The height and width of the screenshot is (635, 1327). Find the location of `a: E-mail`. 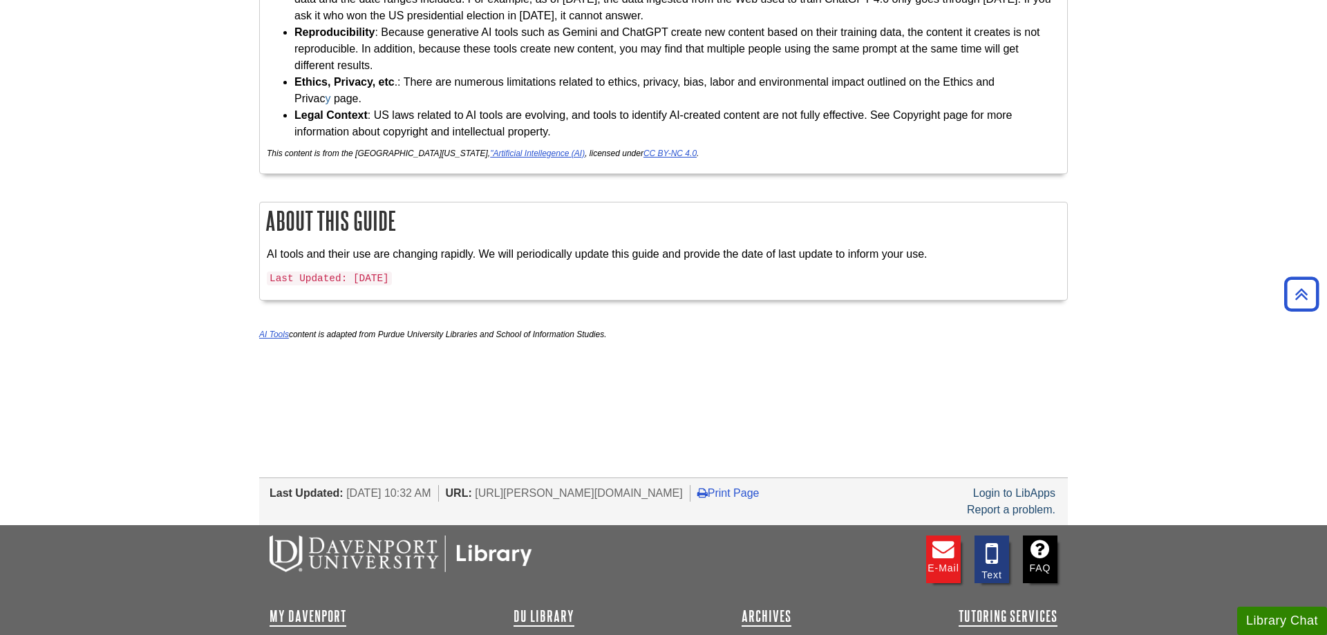

a: E-mail is located at coordinates (944, 559).